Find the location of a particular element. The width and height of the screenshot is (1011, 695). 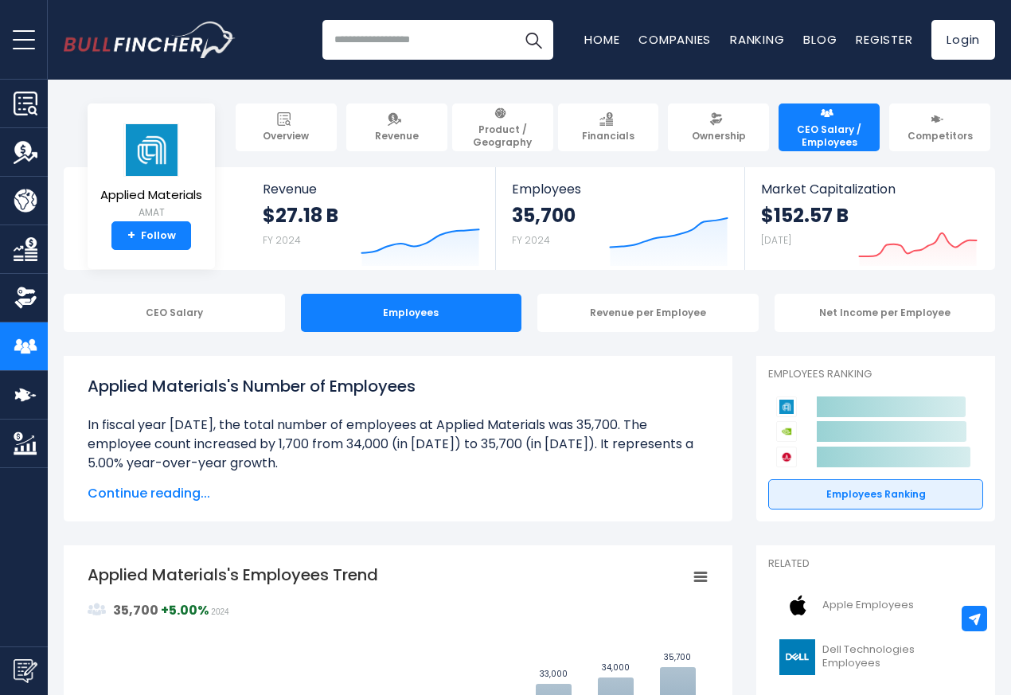

strong: 5.00% is located at coordinates (189, 609).